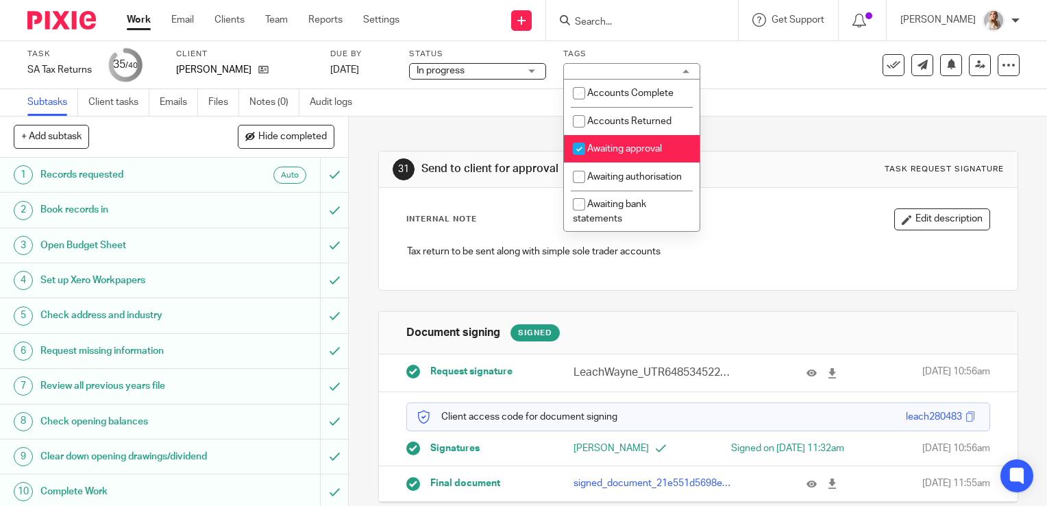 This screenshot has height=506, width=1047. I want to click on a: Files, so click(223, 102).